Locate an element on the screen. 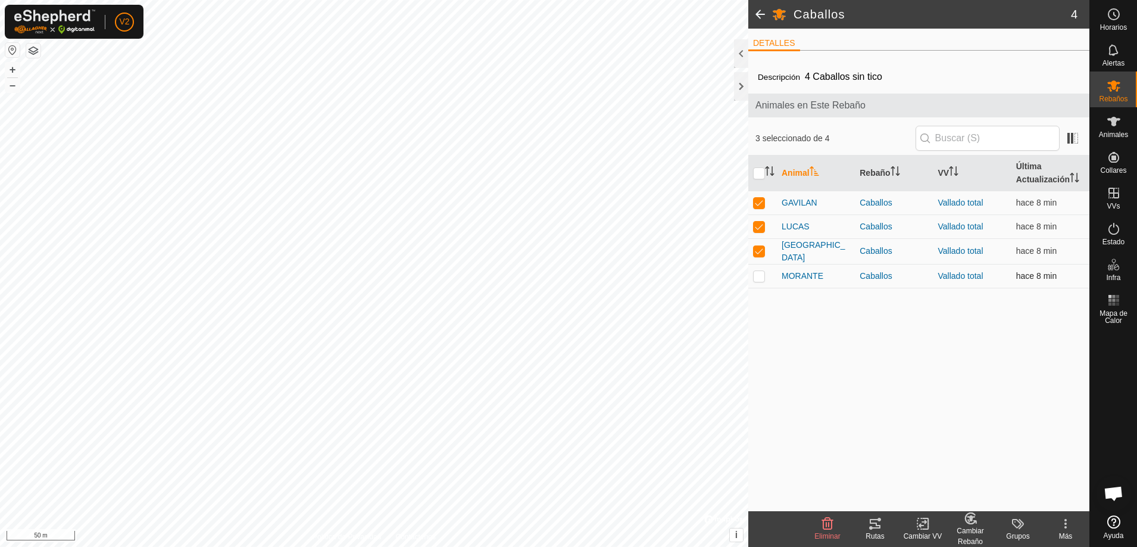 The width and height of the screenshot is (1137, 547). label: Descripción is located at coordinates (779, 77).